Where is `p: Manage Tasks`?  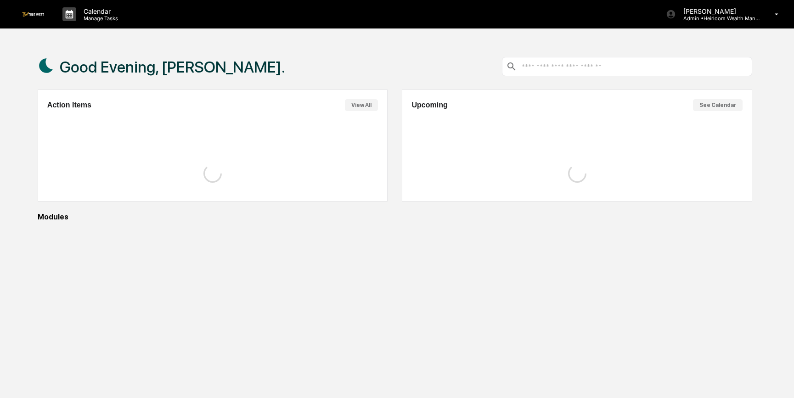
p: Manage Tasks is located at coordinates (99, 18).